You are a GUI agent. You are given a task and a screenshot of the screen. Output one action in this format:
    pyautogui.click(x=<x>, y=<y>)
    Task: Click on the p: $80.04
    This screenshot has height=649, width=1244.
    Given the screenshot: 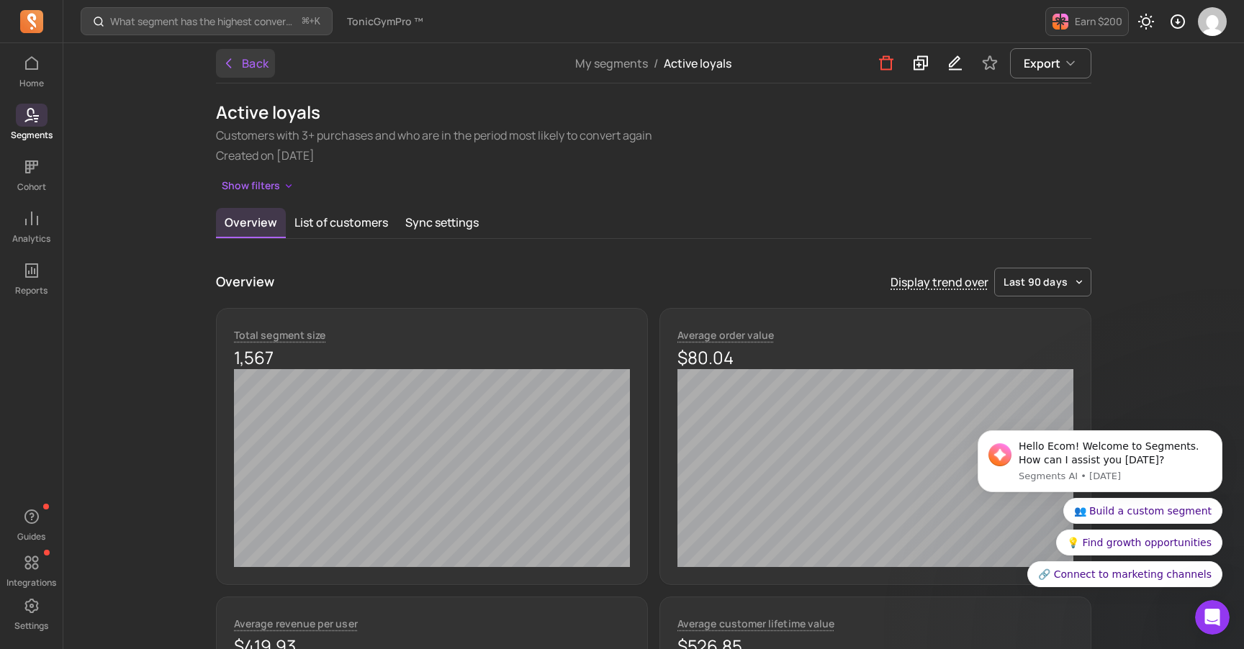 What is the action you would take?
    pyautogui.click(x=875, y=358)
    